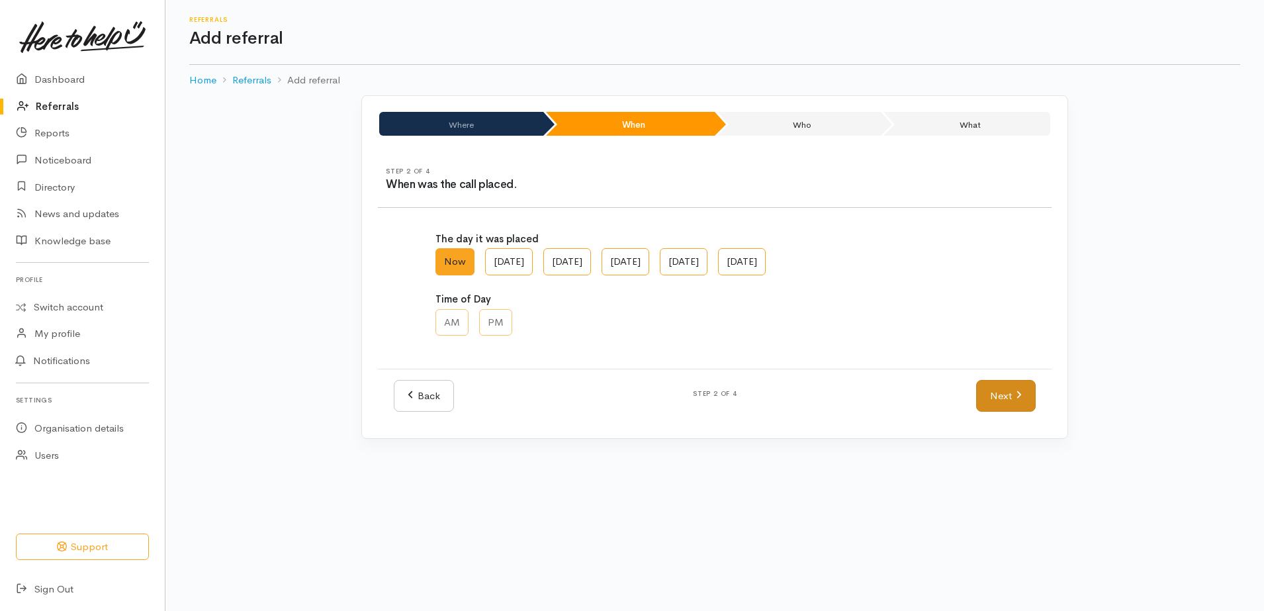  What do you see at coordinates (715, 19) in the screenshot?
I see `h6: Referrals` at bounding box center [715, 19].